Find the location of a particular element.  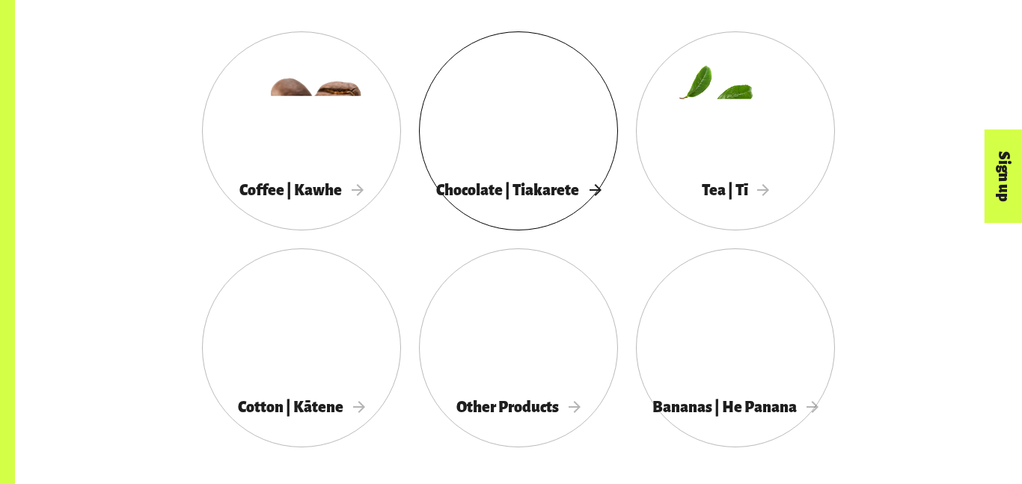

a: Bananas | He Panana is located at coordinates (736, 348).